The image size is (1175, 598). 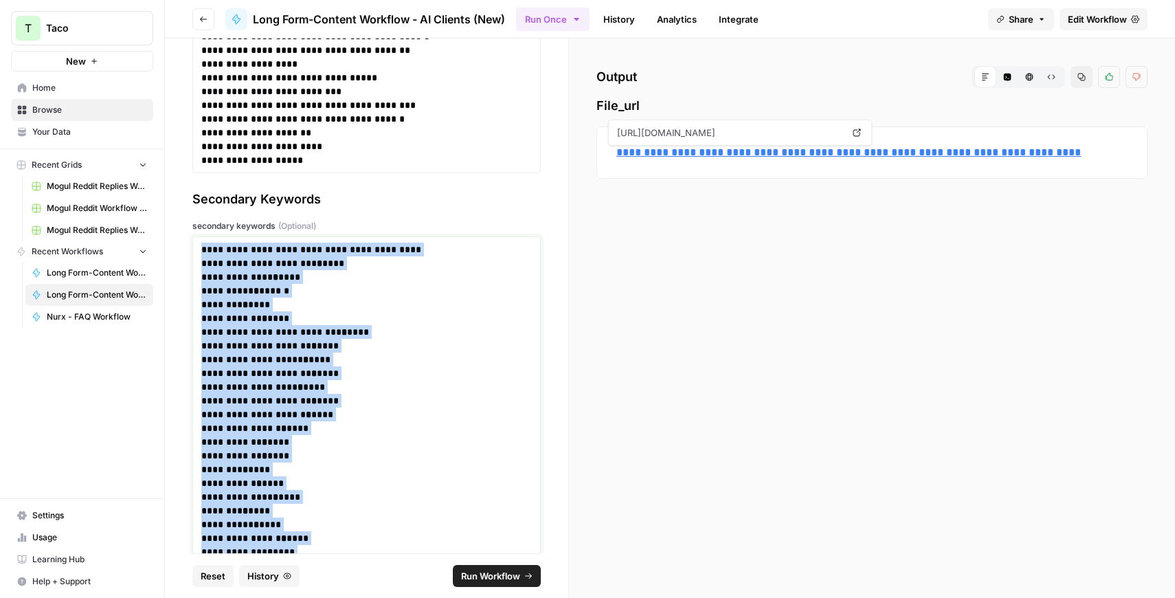 I want to click on span: T, so click(x=28, y=28).